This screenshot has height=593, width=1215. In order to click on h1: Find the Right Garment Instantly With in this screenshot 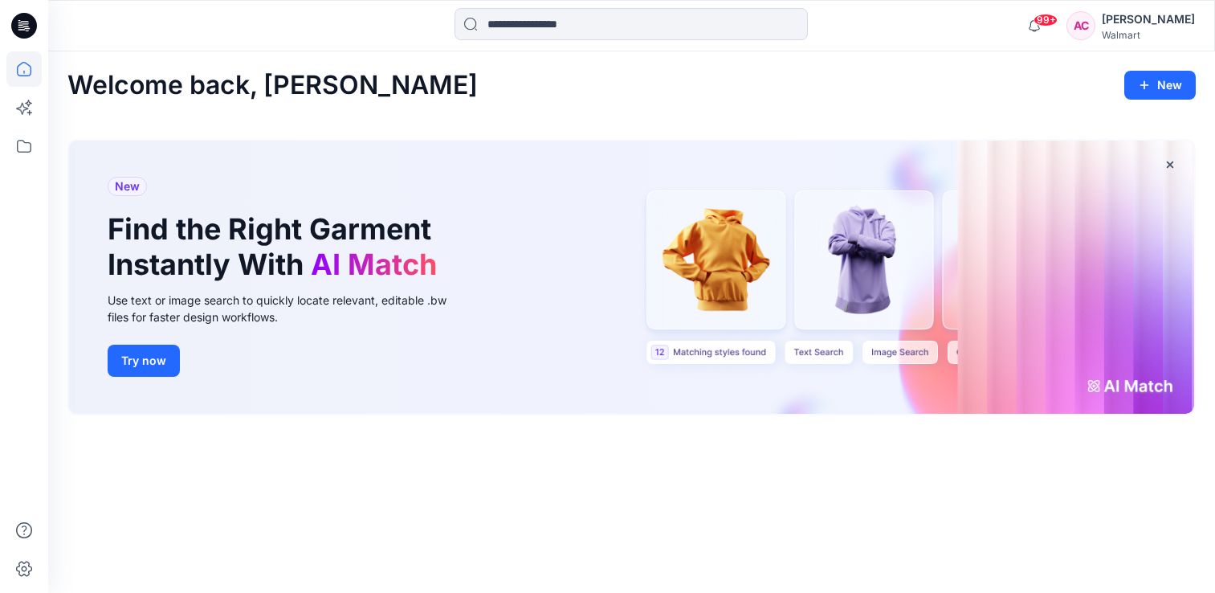, I will do `click(276, 247)`.